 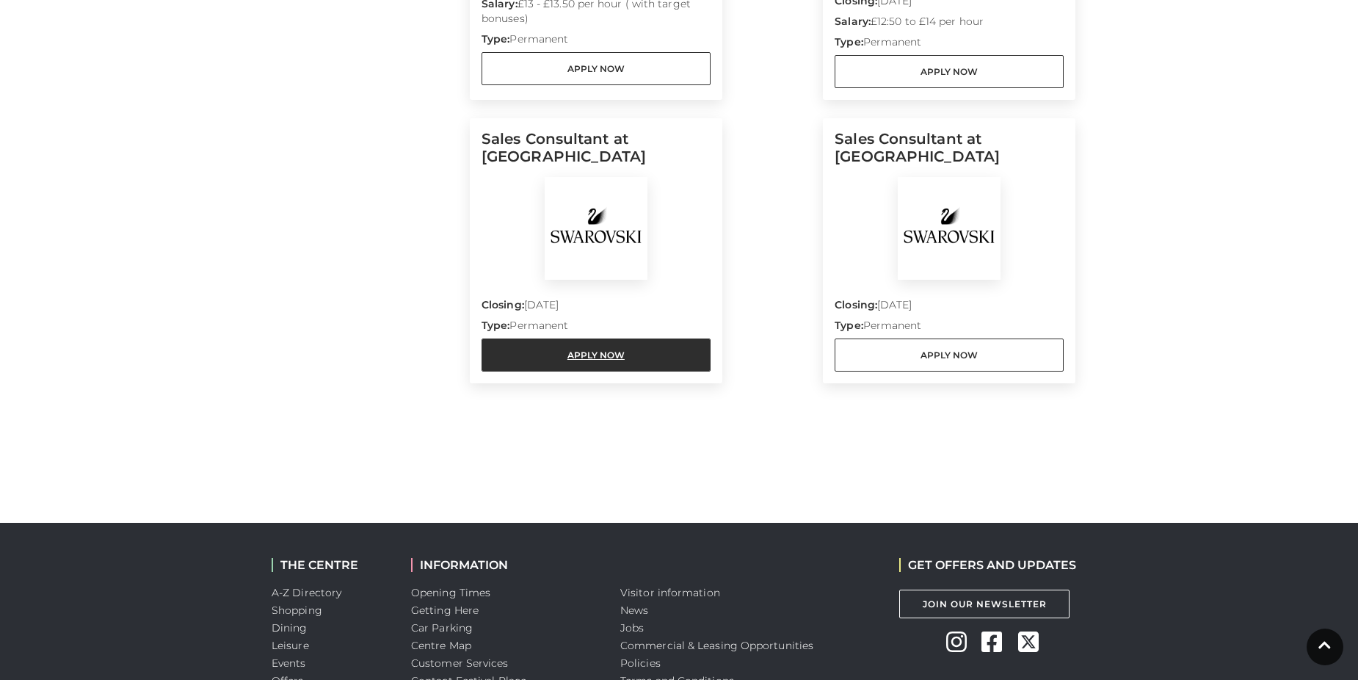 I want to click on a: Opening Times, so click(x=451, y=592).